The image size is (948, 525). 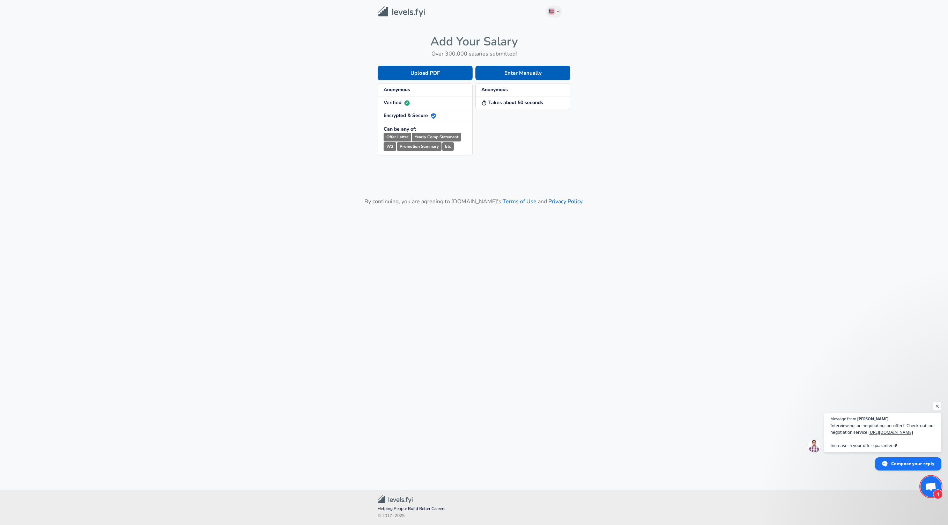 I want to click on button: English (US), so click(x=554, y=12).